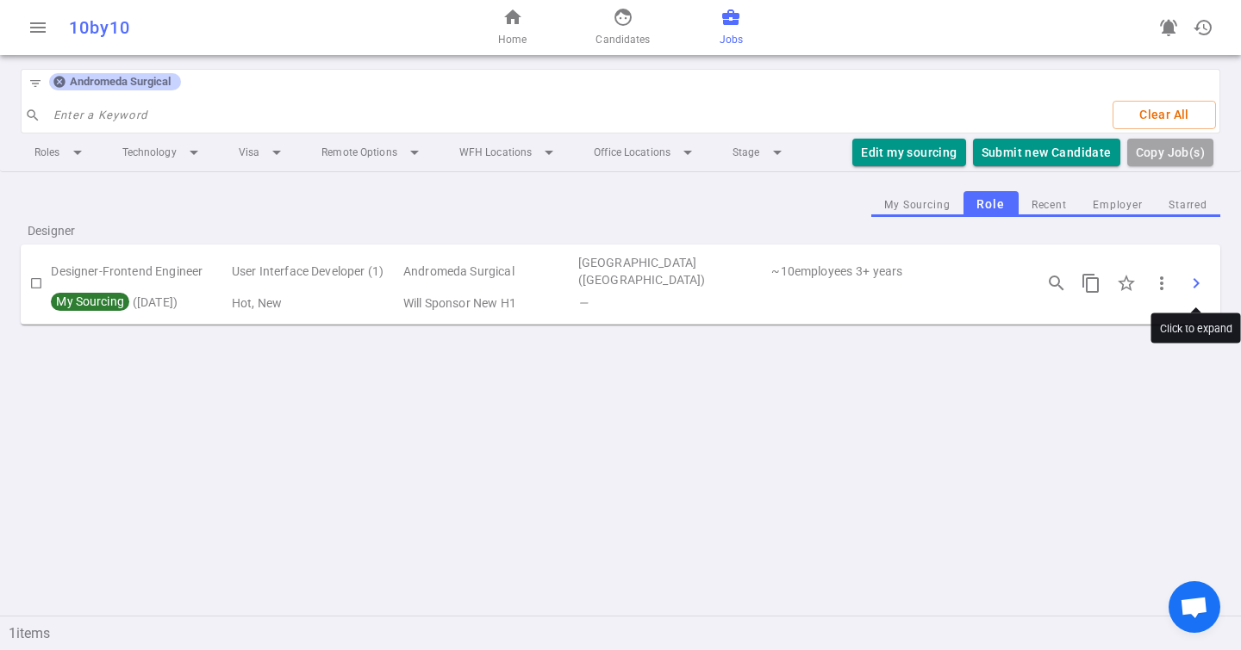  What do you see at coordinates (163, 152) in the screenshot?
I see `li: Technology` at bounding box center [163, 152].